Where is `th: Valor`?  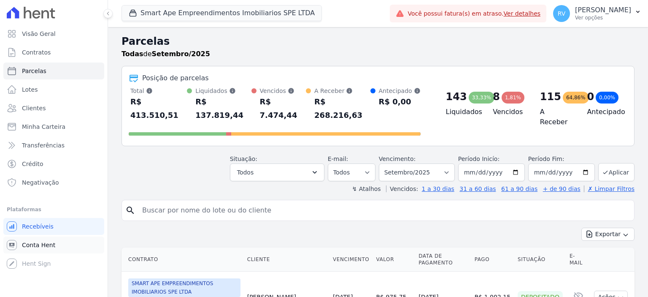
th: Valor is located at coordinates (394, 259).